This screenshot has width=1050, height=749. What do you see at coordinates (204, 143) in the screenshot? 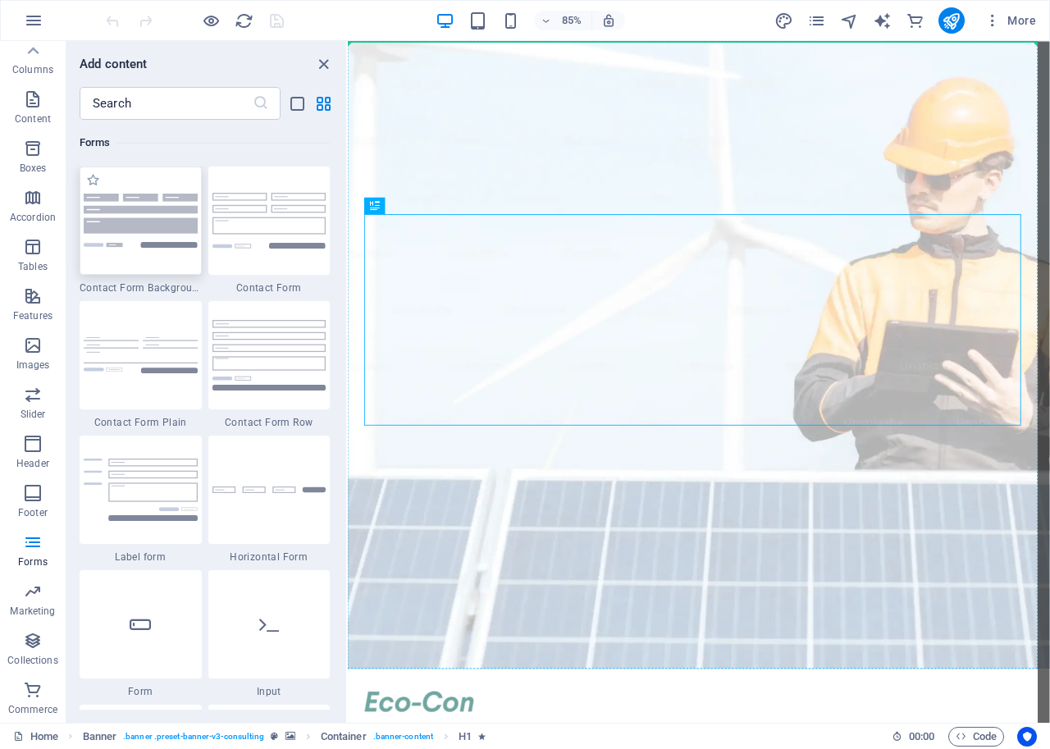
I see `h6: Forms` at bounding box center [204, 143].